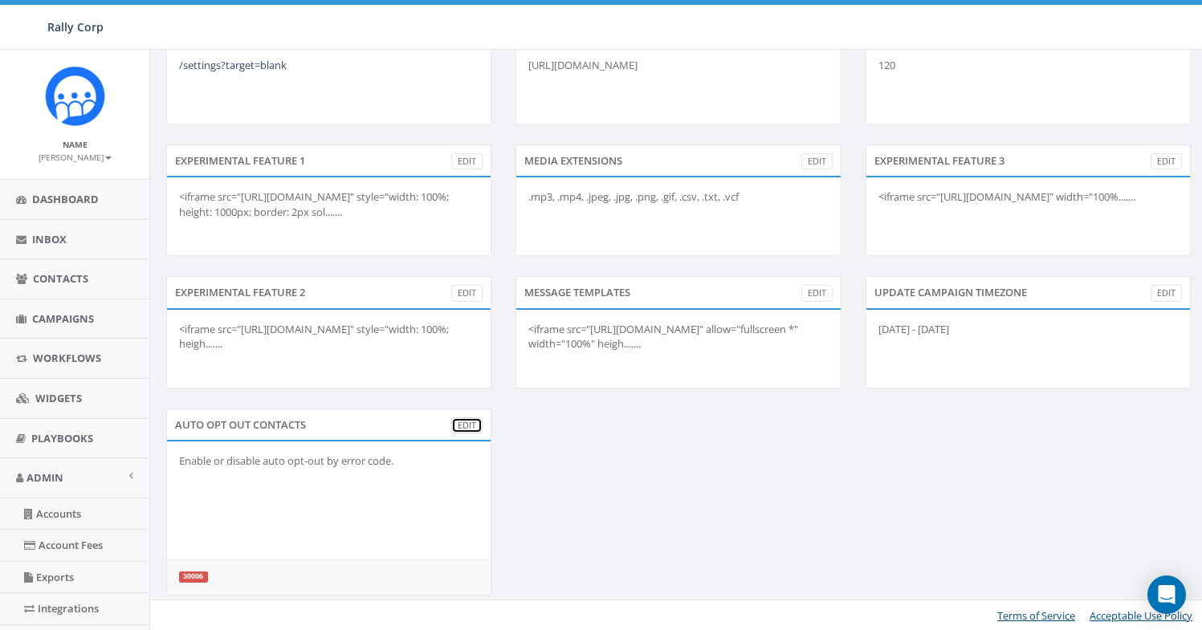 The width and height of the screenshot is (1202, 630). I want to click on label: 30006, so click(194, 577).